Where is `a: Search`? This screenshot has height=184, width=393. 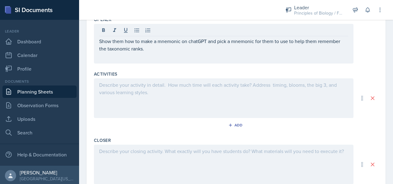 a: Search is located at coordinates (40, 132).